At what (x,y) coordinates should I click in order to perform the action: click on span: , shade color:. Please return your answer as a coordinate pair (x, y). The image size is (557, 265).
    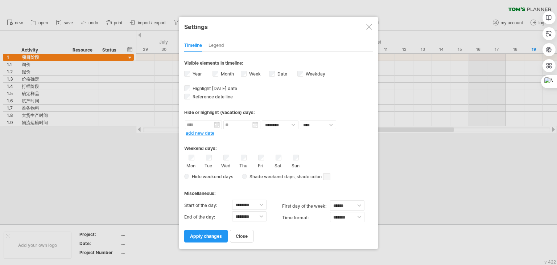
    Looking at the image, I should click on (312, 176).